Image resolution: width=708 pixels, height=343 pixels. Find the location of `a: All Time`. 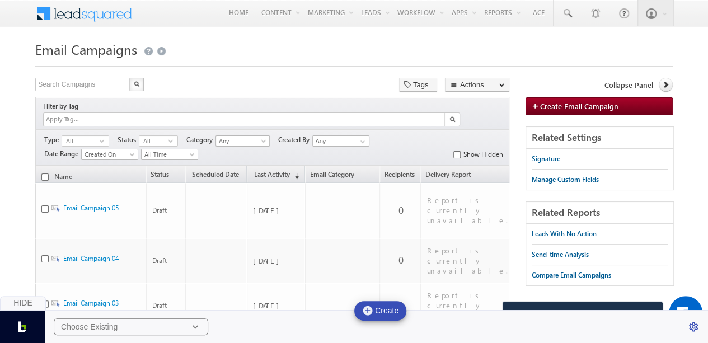

a: All Time is located at coordinates (170, 155).